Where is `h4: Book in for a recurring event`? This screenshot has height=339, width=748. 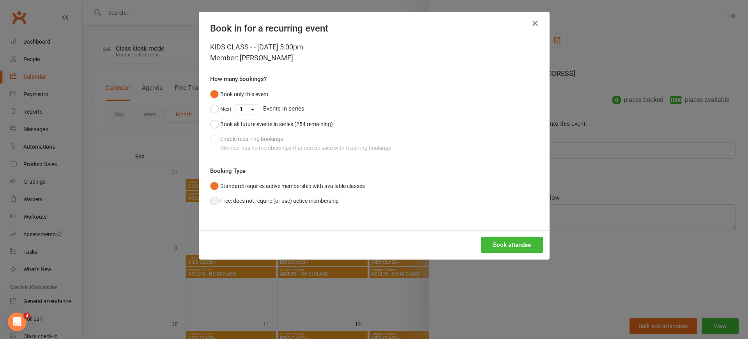 h4: Book in for a recurring event is located at coordinates (374, 28).